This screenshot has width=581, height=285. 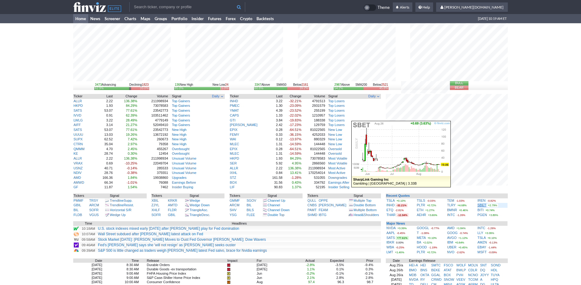 I want to click on a: GOOGL, so click(x=423, y=228).